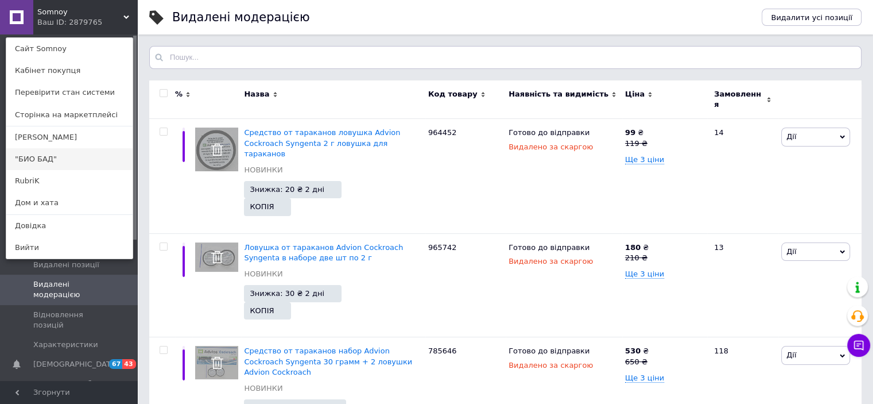 Image resolution: width=873 pixels, height=404 pixels. I want to click on img: Ловушка от тараканов Advion Cockroach Syngenta в наборе две шт по 2 г, so click(216, 257).